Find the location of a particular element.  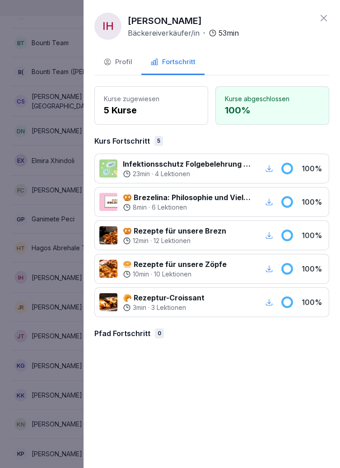

div: Profil is located at coordinates (118, 62).